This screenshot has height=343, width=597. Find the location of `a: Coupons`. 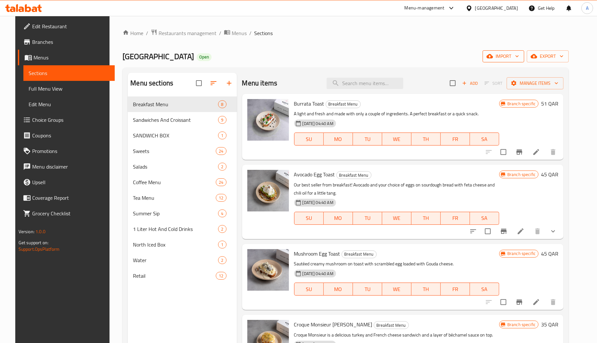

a: Coupons is located at coordinates (66, 136).